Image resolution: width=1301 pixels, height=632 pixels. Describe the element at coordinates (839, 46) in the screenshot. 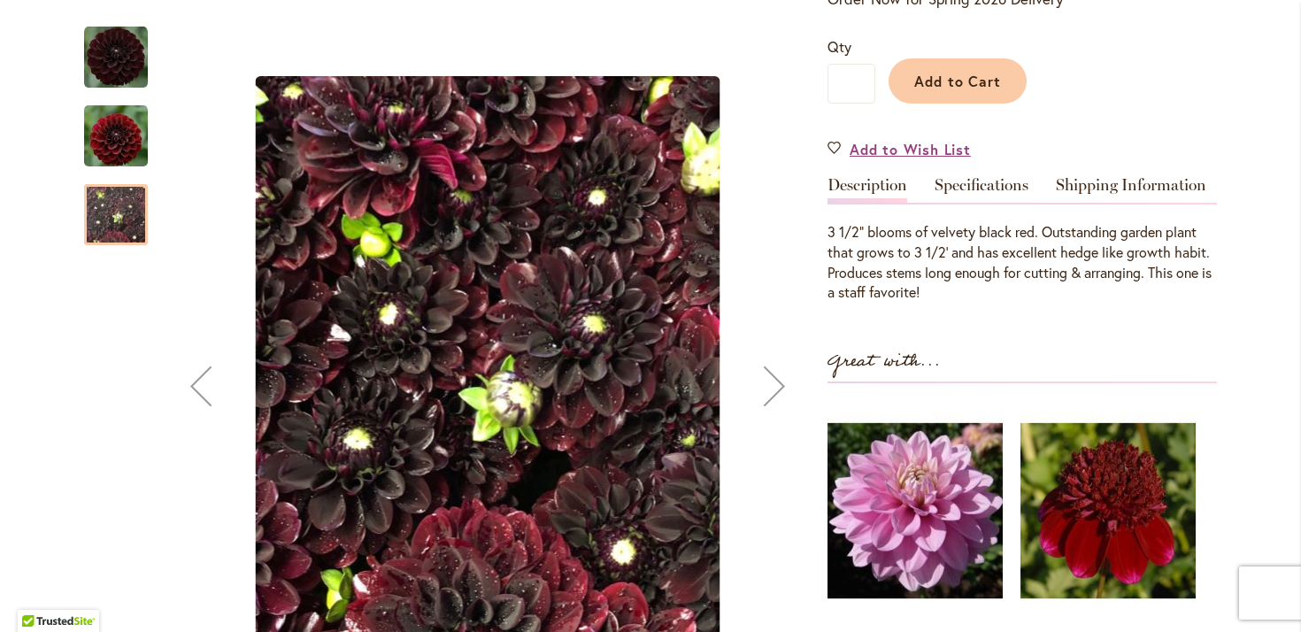

I see `span: Qty` at that location.